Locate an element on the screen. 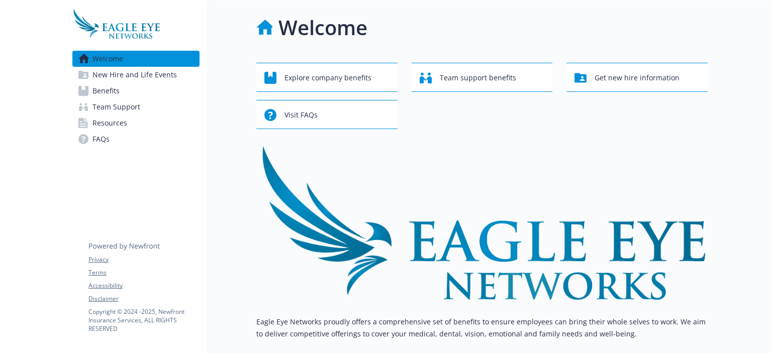 The width and height of the screenshot is (772, 353). a: New Hire and Life Events is located at coordinates (136, 75).